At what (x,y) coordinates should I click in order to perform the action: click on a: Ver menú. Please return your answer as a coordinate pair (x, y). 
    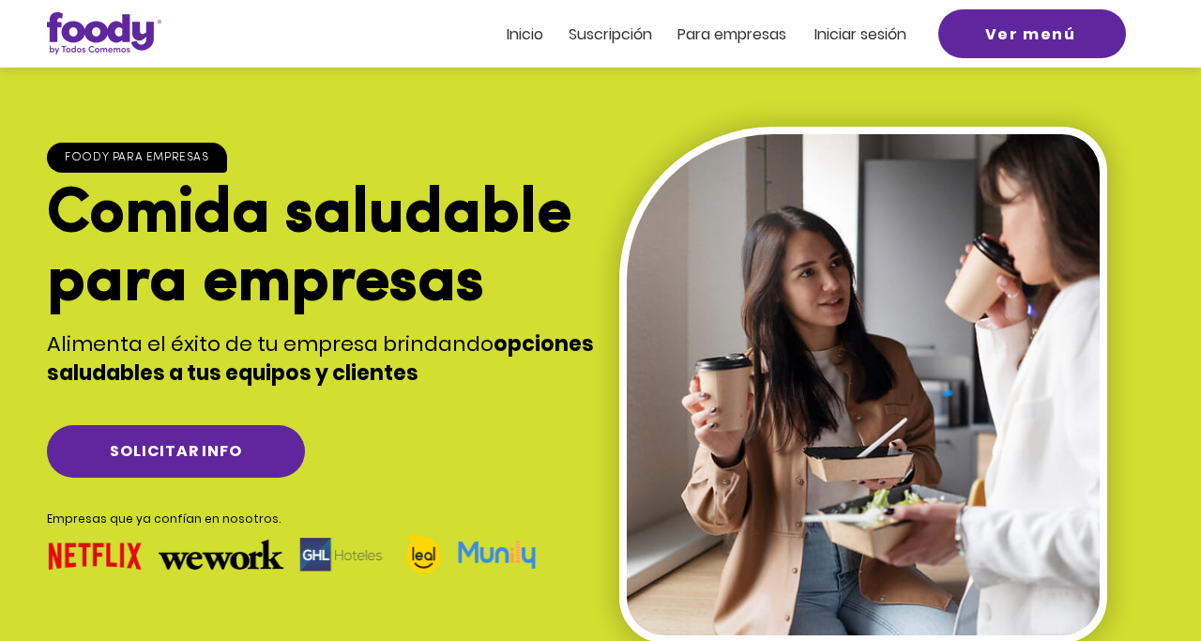
    Looking at the image, I should click on (1032, 34).